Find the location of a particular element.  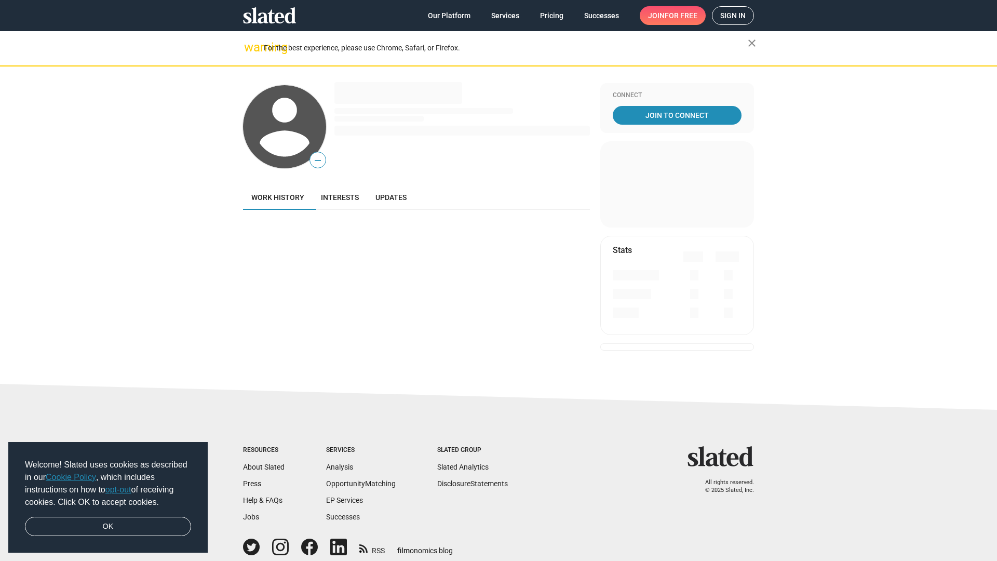

span: Sign in is located at coordinates (733, 16).